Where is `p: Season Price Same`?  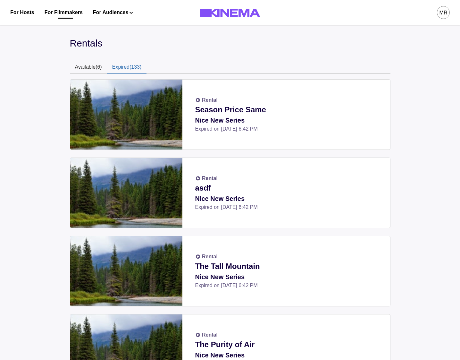
p: Season Price Same is located at coordinates (286, 110).